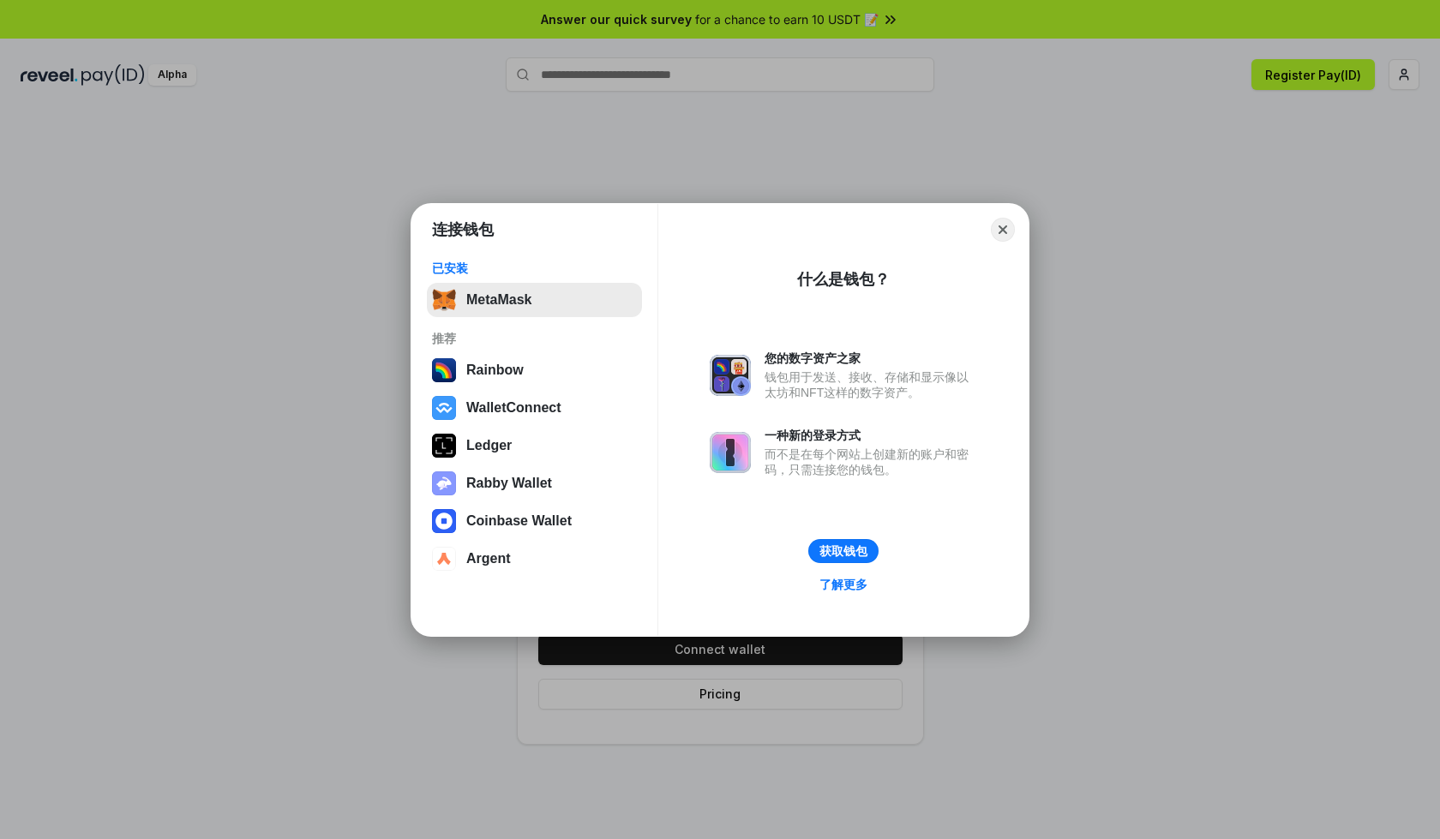 This screenshot has width=1440, height=839. Describe the element at coordinates (534, 483) in the screenshot. I see `button: Rabby Wallet` at that location.